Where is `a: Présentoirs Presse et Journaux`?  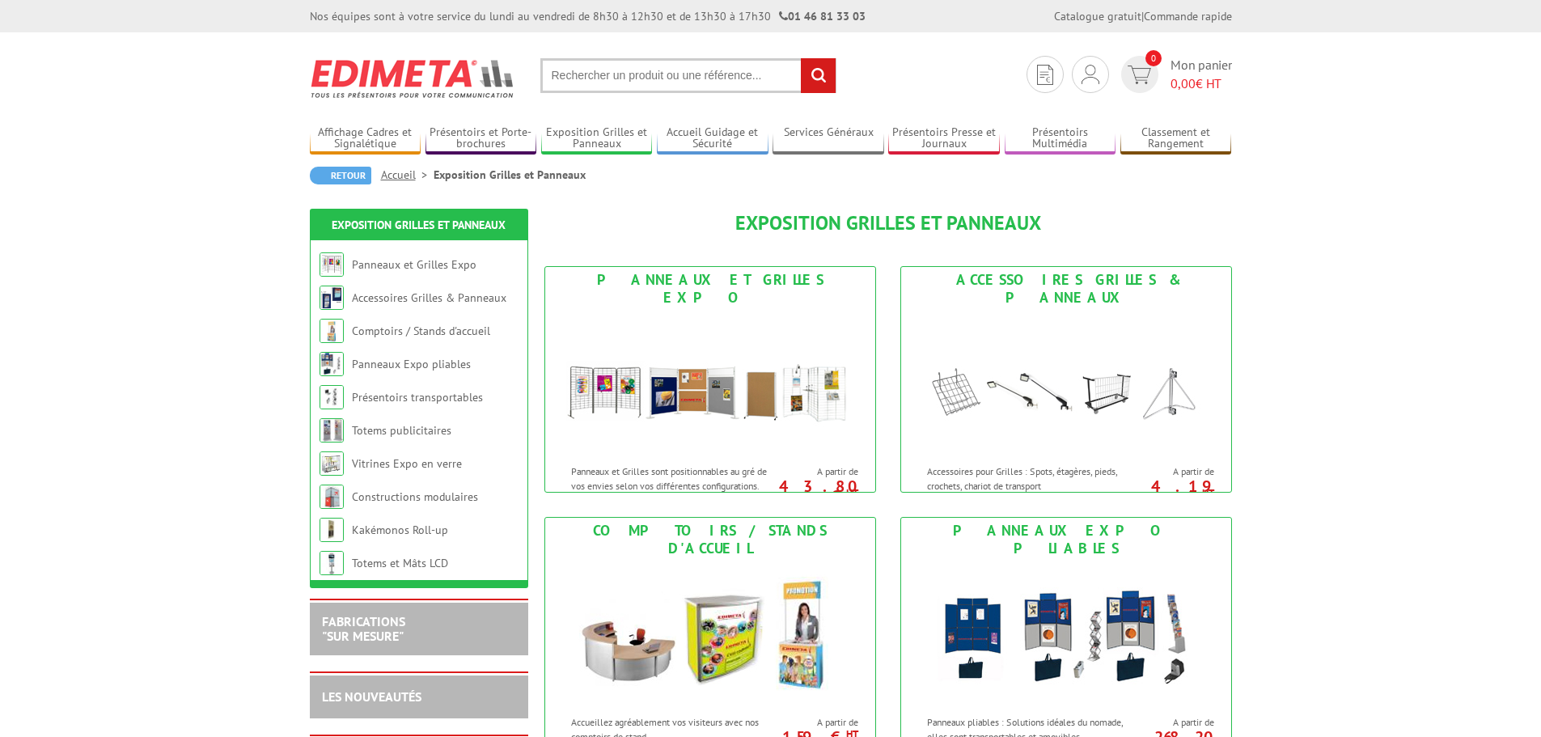
a: Présentoirs Presse et Journaux is located at coordinates (944, 138).